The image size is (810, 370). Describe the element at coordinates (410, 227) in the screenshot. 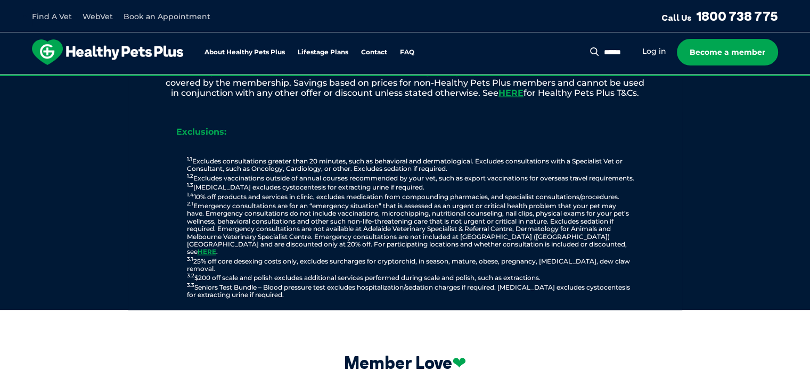

I see `p: Excludes consultations greater than 20 minutes, such as behavioral and dermatological. Excludes c...` at that location.